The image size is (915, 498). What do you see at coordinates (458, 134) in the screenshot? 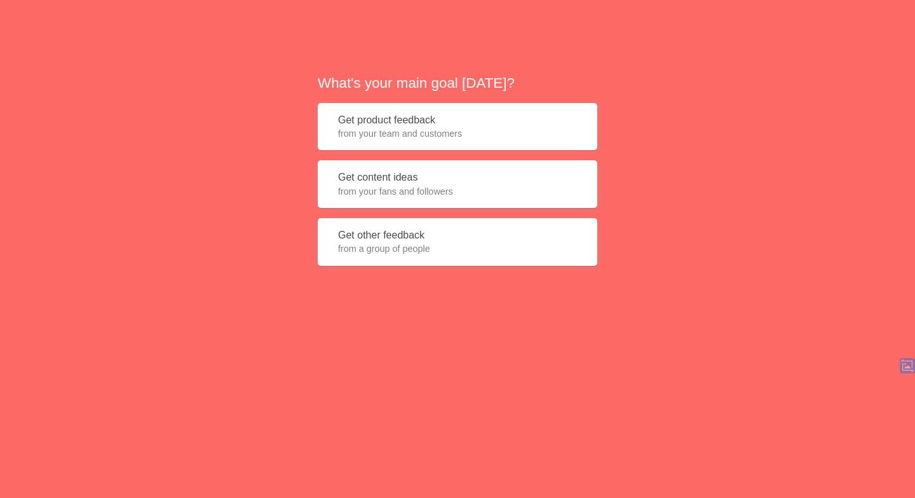
I see `span: from your team and customers` at bounding box center [458, 134].